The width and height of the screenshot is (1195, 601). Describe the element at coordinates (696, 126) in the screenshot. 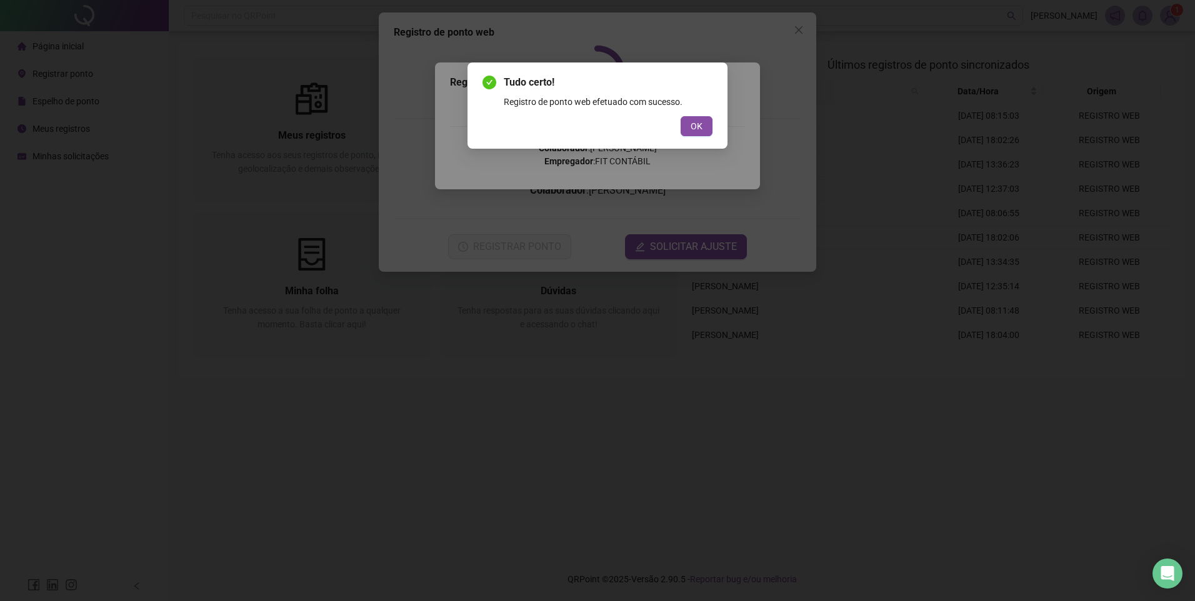

I see `span: OK` at that location.